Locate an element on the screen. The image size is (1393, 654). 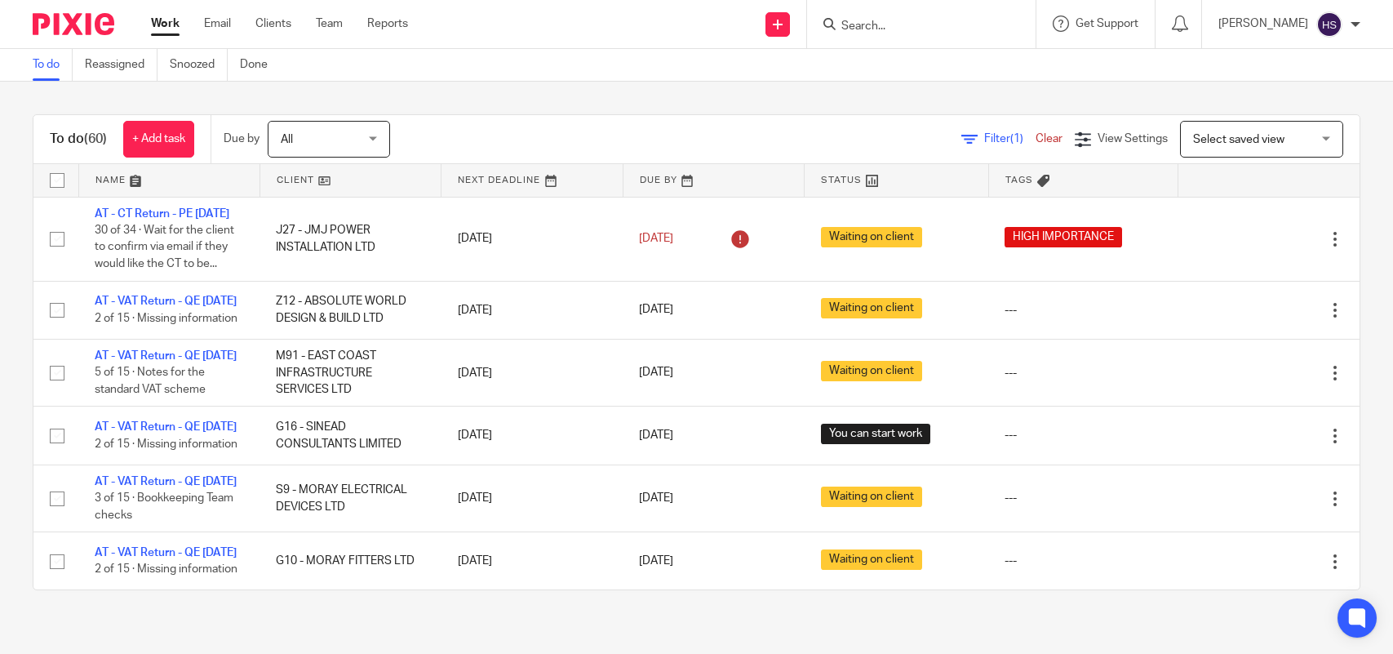
a: Clear is located at coordinates (1049, 139).